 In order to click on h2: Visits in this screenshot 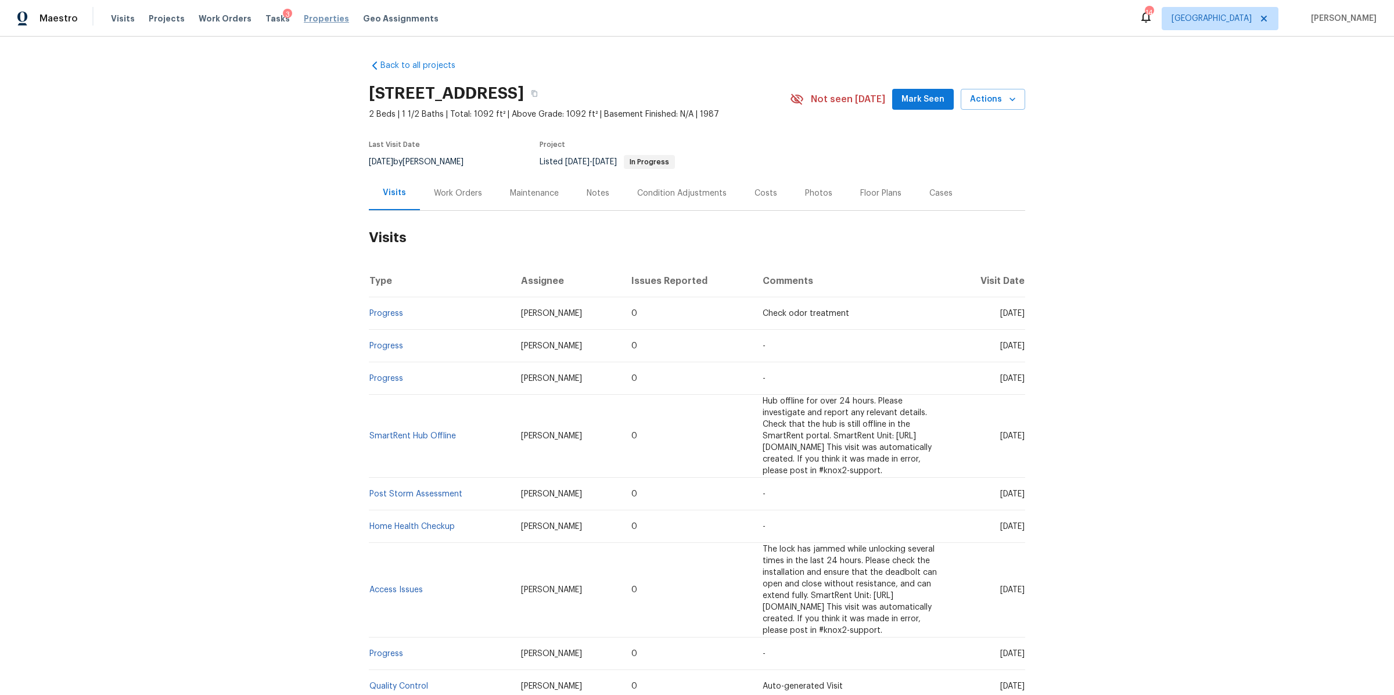, I will do `click(697, 238)`.